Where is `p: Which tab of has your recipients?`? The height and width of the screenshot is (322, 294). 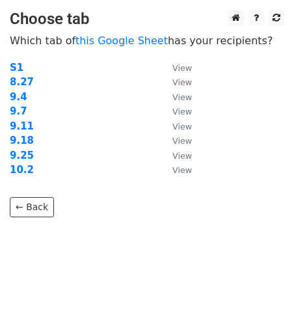
p: Which tab of has your recipients? is located at coordinates (147, 40).